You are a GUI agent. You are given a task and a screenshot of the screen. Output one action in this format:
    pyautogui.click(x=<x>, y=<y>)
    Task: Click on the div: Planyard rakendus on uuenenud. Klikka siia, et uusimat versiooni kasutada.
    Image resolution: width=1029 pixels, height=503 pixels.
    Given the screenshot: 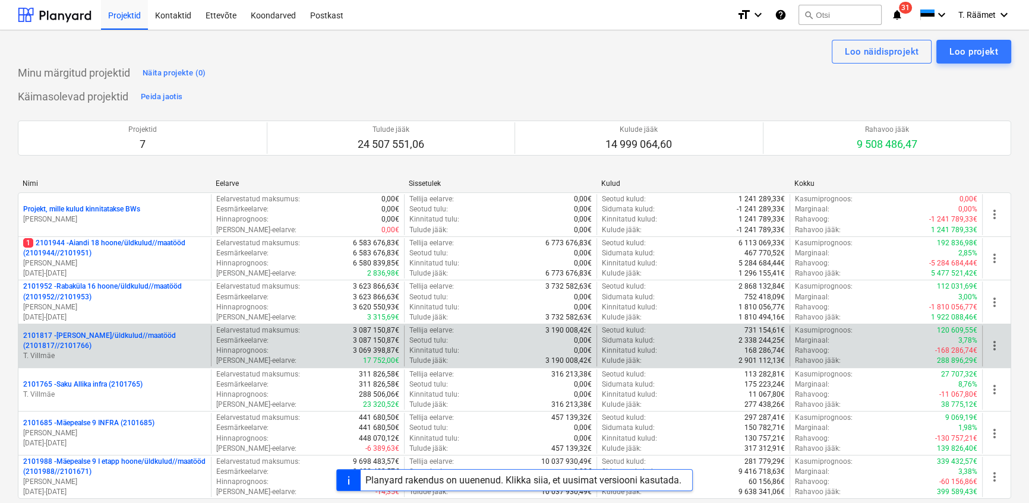 What is the action you would take?
    pyautogui.click(x=524, y=480)
    